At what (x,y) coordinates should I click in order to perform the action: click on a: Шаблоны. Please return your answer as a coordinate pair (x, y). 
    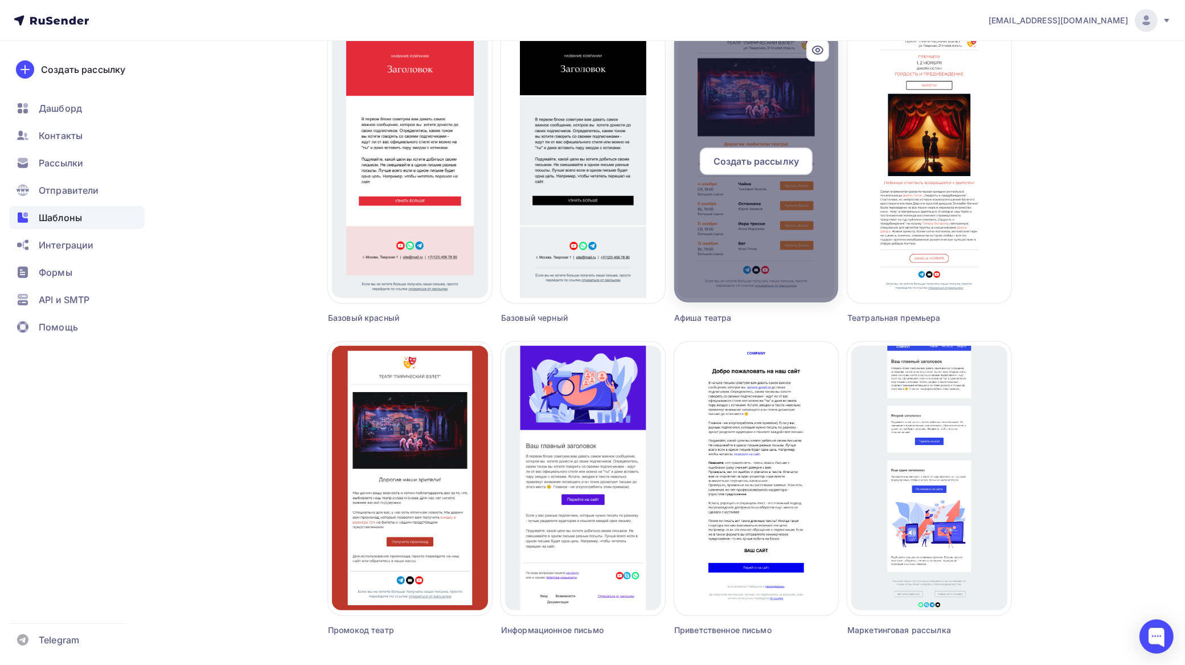
    Looking at the image, I should click on (77, 218).